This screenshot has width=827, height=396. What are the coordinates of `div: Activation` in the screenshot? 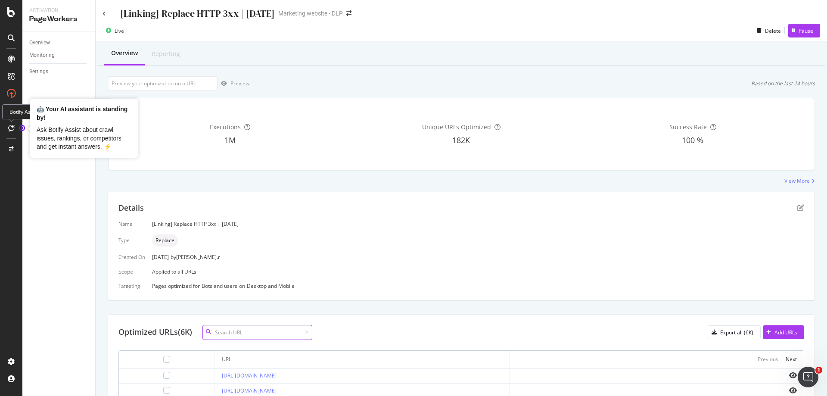 It's located at (59, 10).